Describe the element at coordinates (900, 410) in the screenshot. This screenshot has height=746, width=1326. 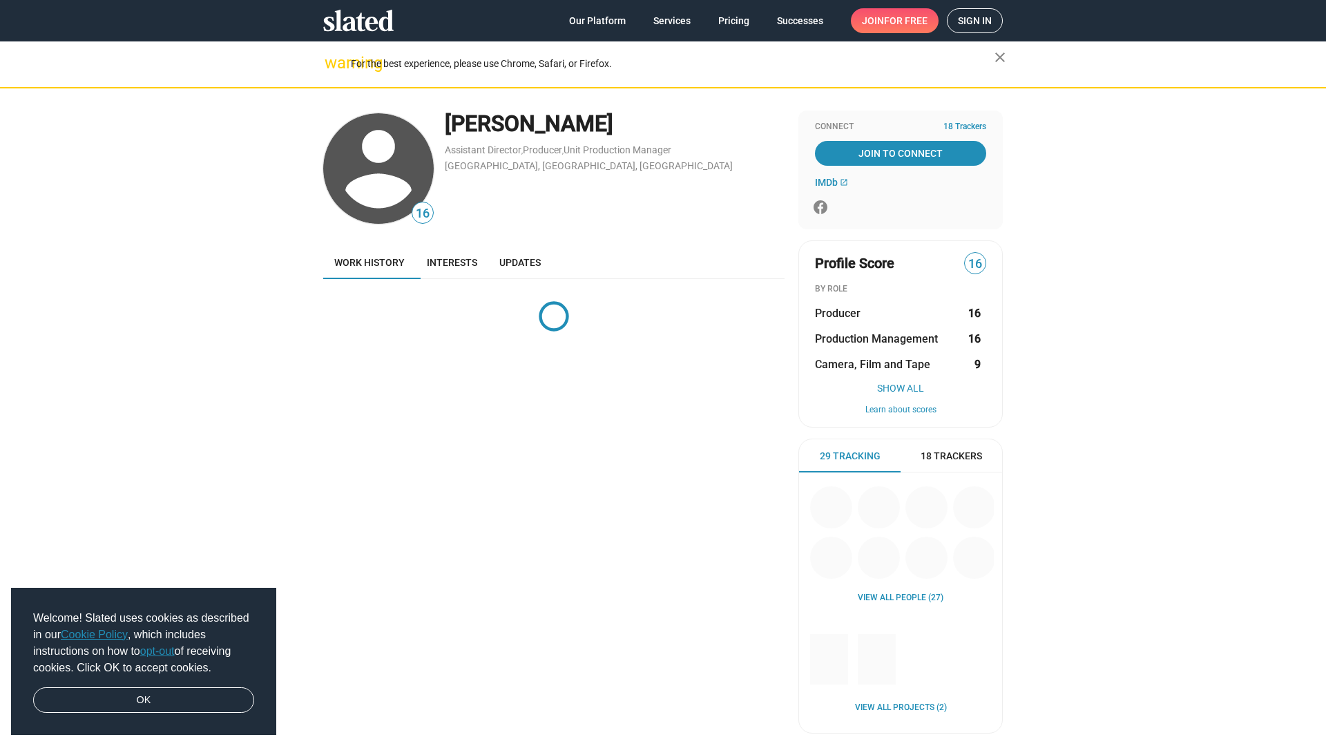
I see `button: Learn about scores` at that location.